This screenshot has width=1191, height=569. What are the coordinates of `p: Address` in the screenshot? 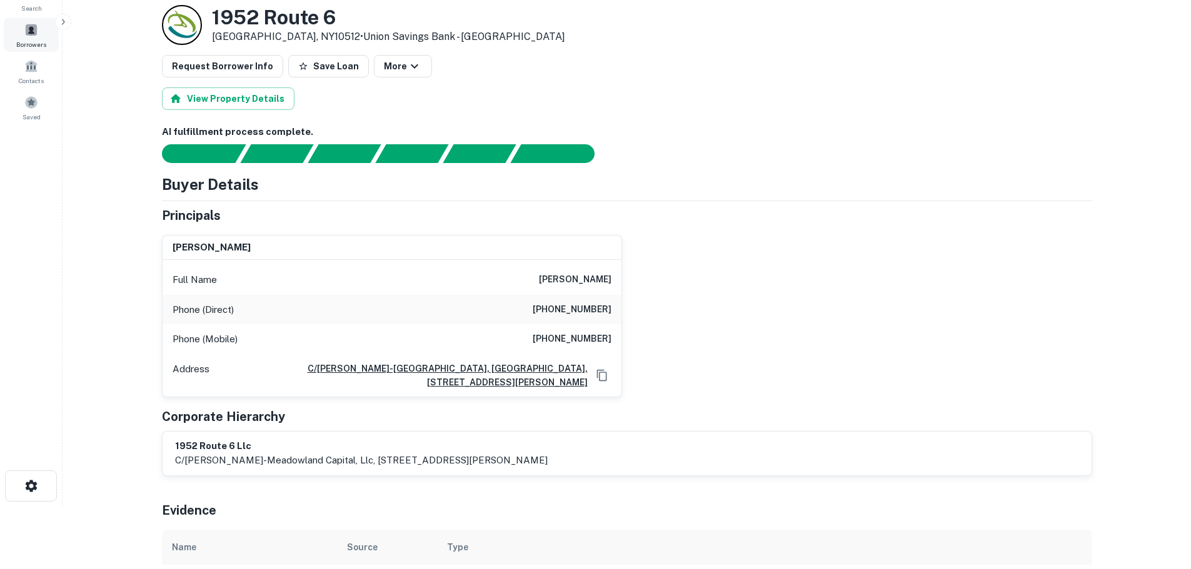 It's located at (191, 376).